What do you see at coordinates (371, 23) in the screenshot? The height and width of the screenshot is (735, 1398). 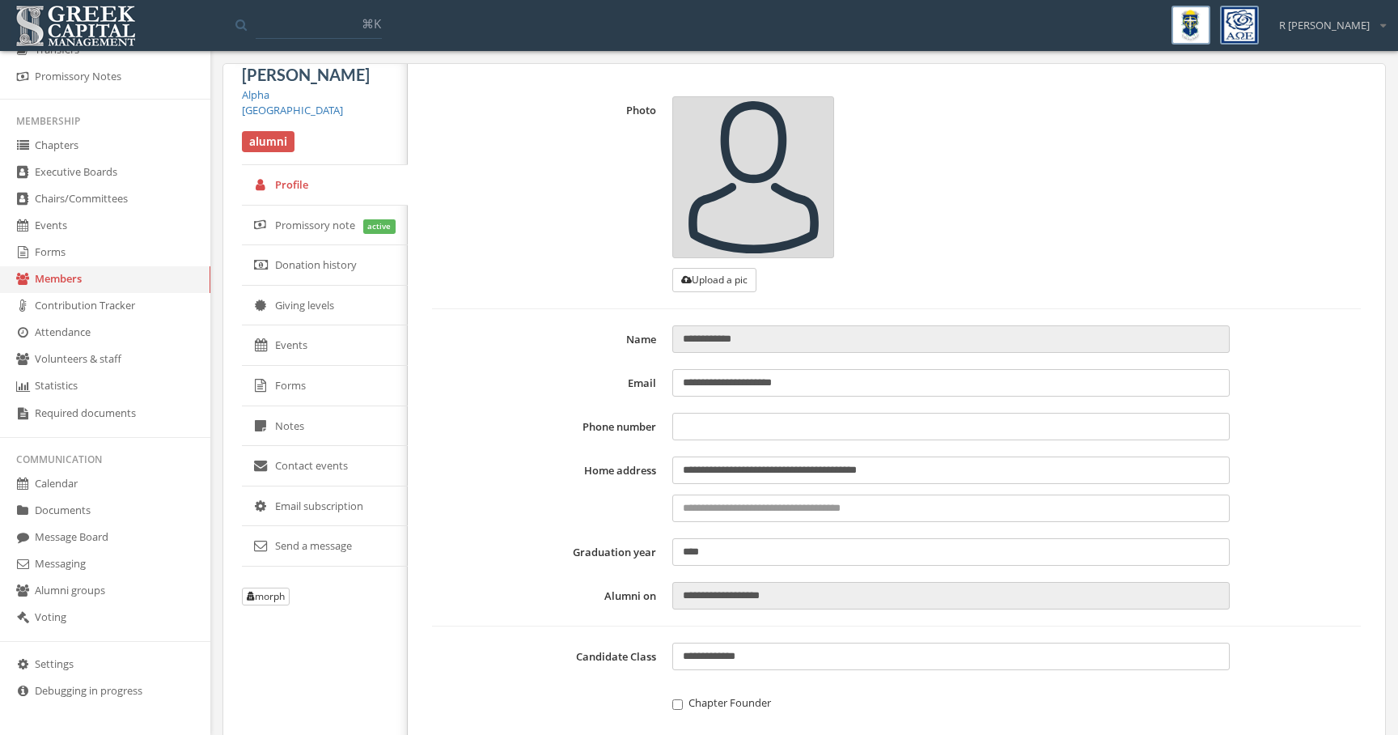 I see `span: ⌘K` at bounding box center [371, 23].